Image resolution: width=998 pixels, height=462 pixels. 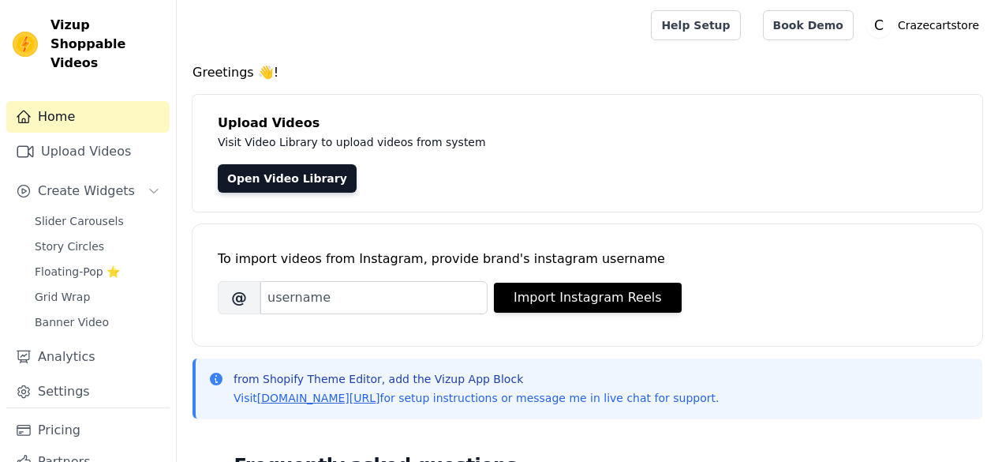 I want to click on p: from Shopify Theme Editor, add the Vizup App Block, so click(x=476, y=379).